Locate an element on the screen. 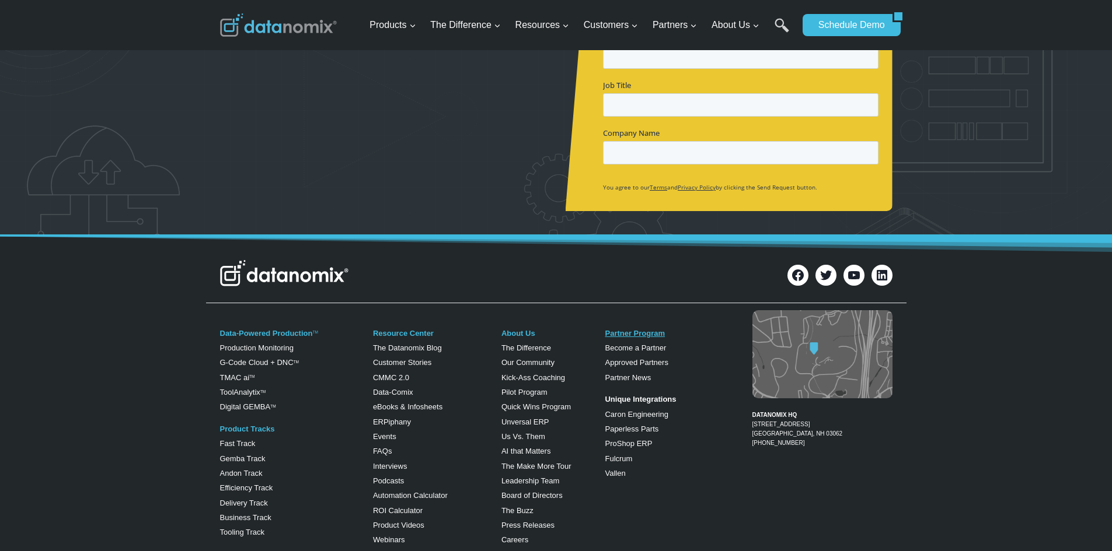 This screenshot has width=1112, height=551. a: Pilot Program is located at coordinates (524, 392).